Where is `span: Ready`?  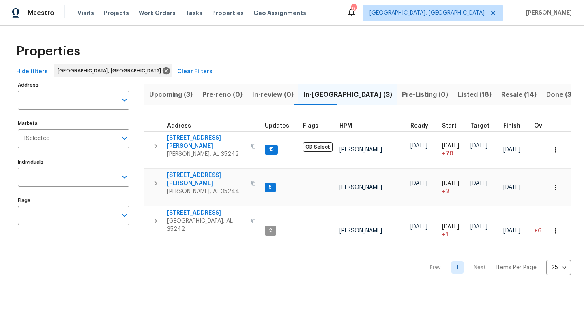
span: Ready is located at coordinates (419, 126).